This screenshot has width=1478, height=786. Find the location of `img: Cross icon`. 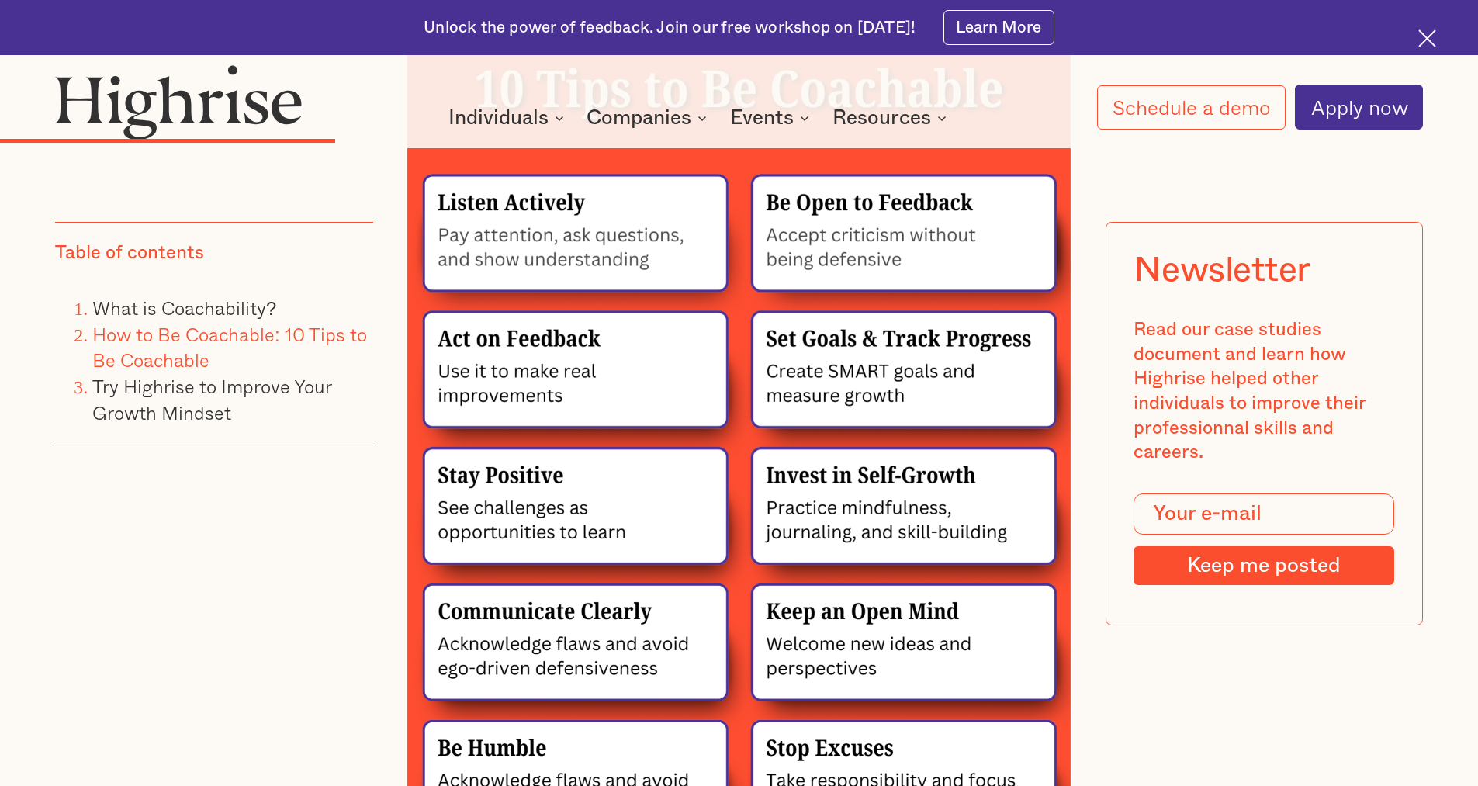

img: Cross icon is located at coordinates (1427, 38).